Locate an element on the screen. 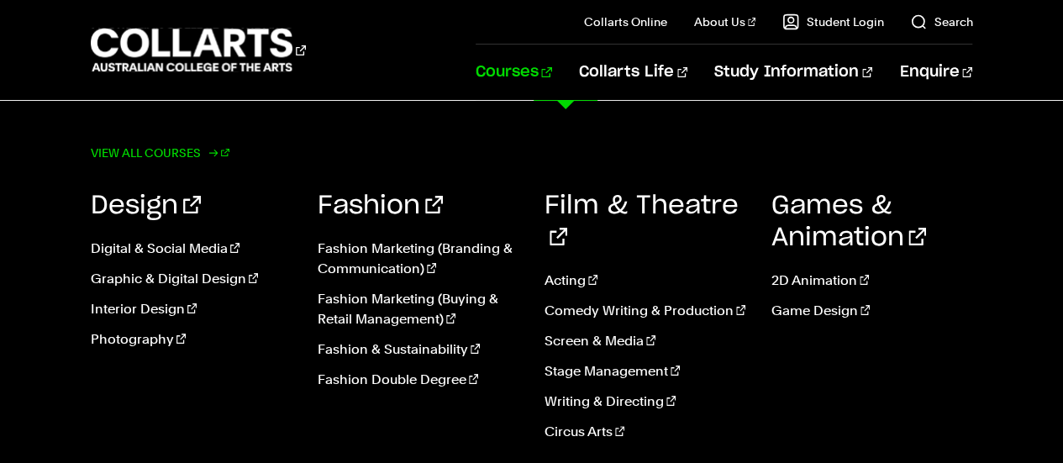 This screenshot has width=1063, height=463. a: Enquire is located at coordinates (936, 72).